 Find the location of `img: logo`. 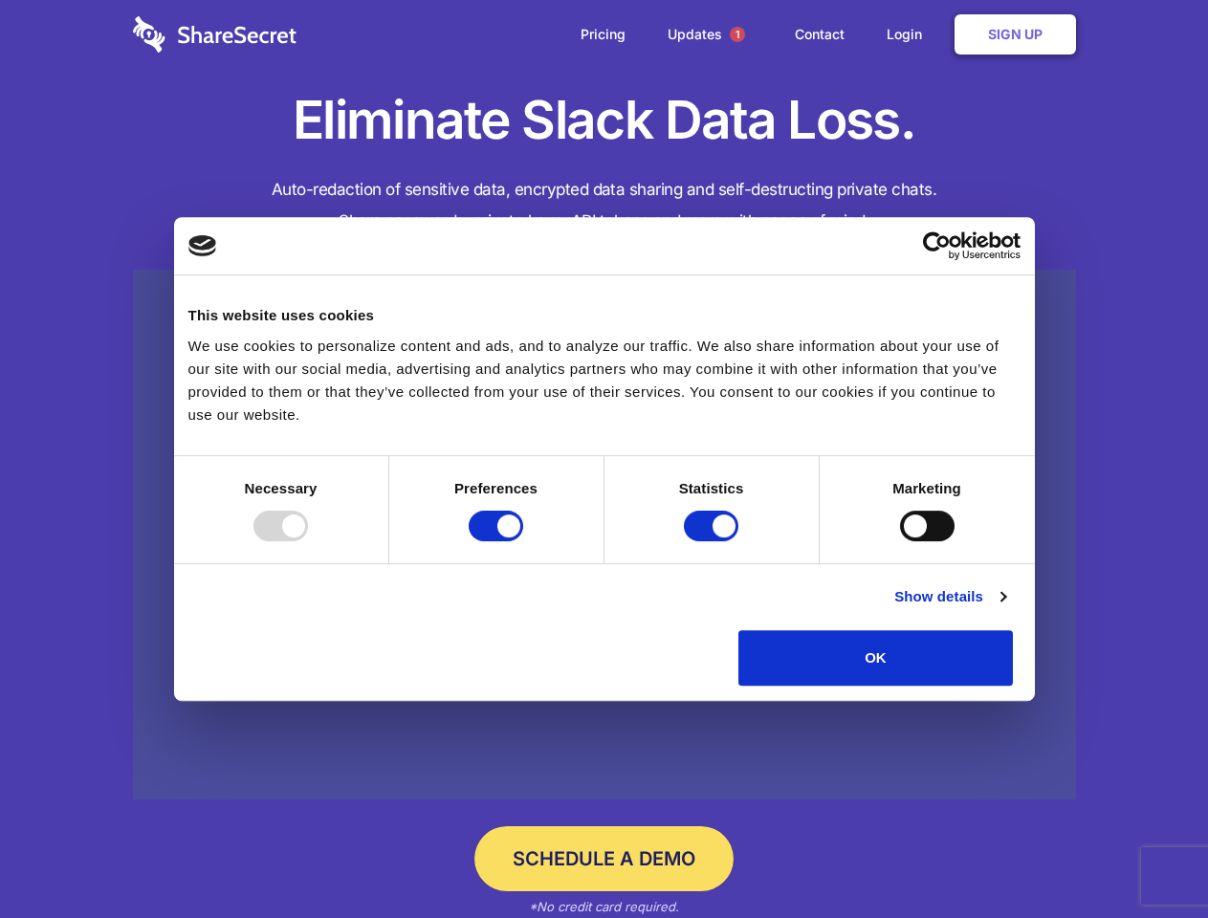

img: logo is located at coordinates (203, 246).